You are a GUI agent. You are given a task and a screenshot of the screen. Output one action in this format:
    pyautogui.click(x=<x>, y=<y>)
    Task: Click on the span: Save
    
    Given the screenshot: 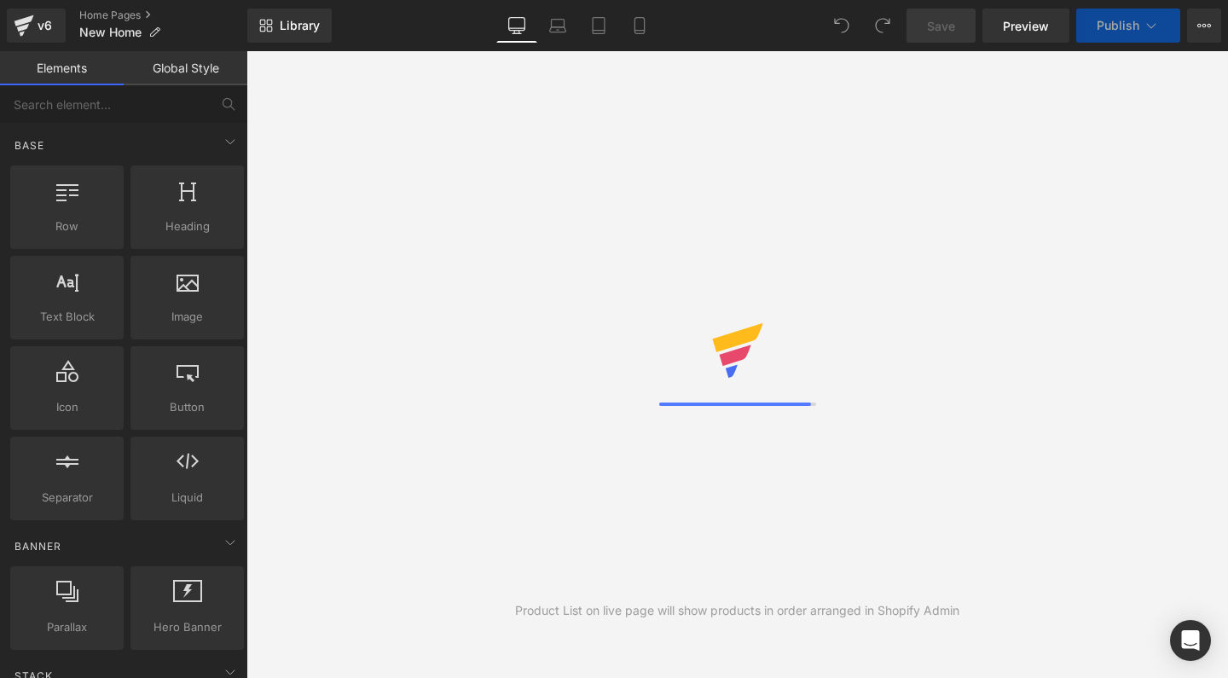 What is the action you would take?
    pyautogui.click(x=941, y=26)
    